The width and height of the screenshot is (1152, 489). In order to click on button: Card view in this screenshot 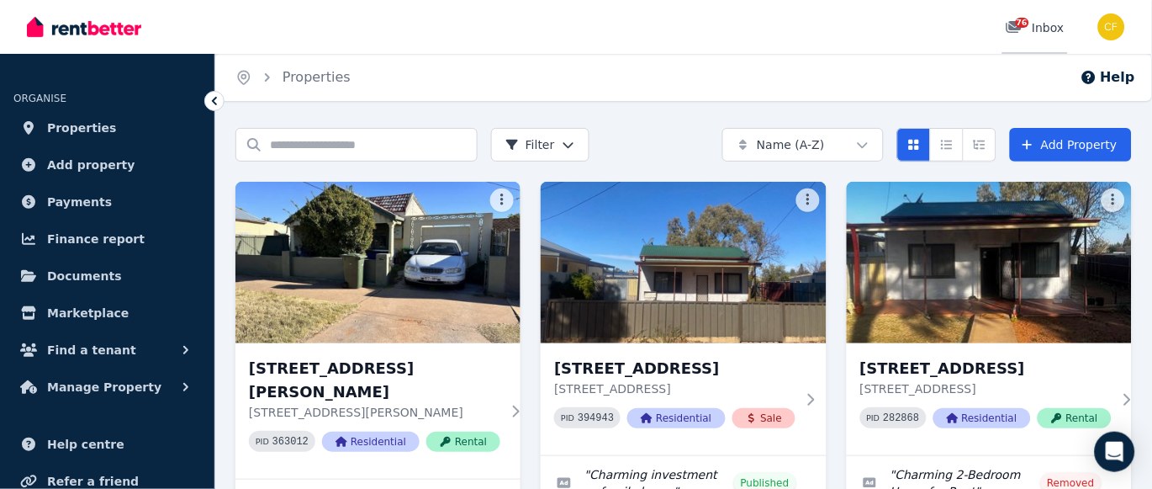, I will do `click(914, 145)`.